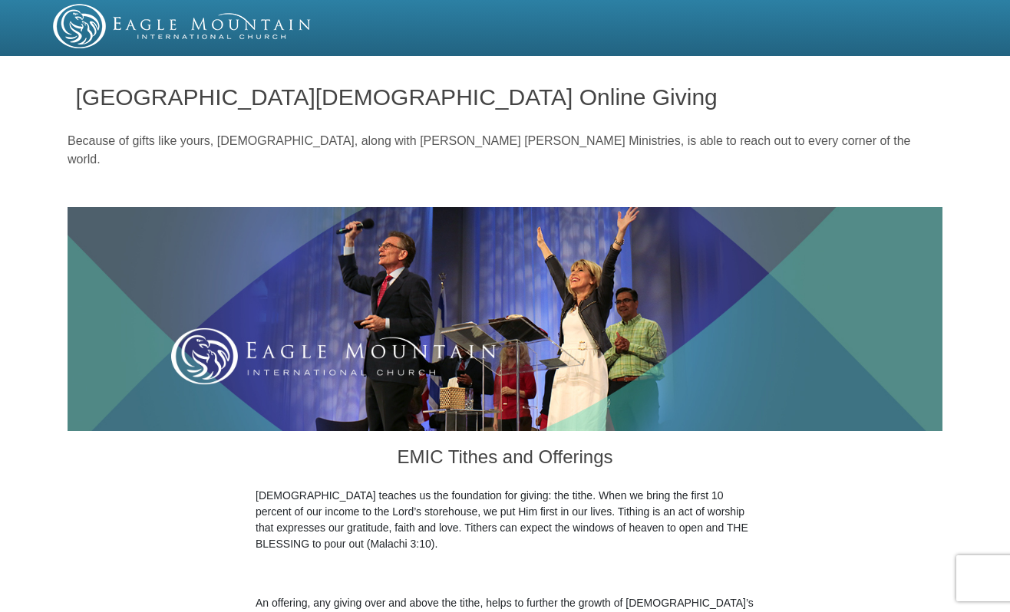  I want to click on h3: EMIC Tithes and Offerings, so click(505, 460).